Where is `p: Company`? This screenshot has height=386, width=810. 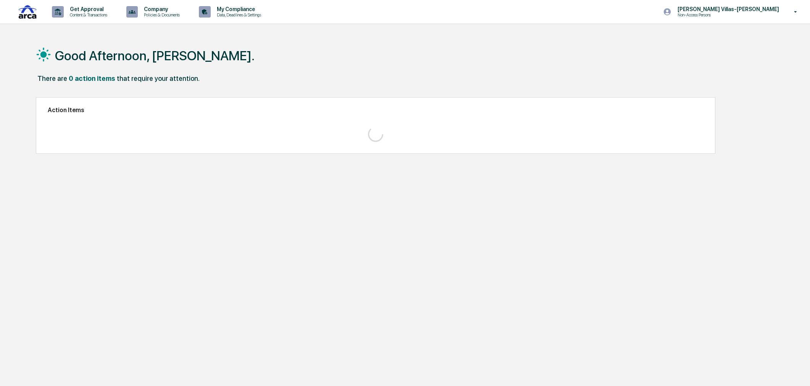 p: Company is located at coordinates (161, 9).